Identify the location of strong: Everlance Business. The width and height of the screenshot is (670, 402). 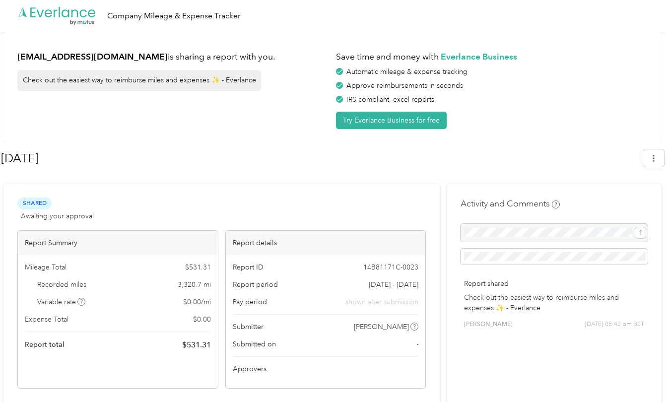
(479, 56).